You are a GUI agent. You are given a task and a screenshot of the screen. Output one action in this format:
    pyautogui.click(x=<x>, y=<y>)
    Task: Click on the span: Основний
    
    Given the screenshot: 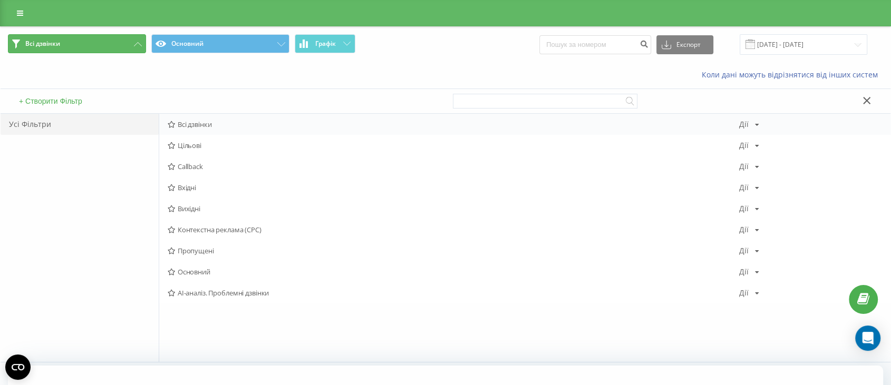 What is the action you would take?
    pyautogui.click(x=453, y=272)
    